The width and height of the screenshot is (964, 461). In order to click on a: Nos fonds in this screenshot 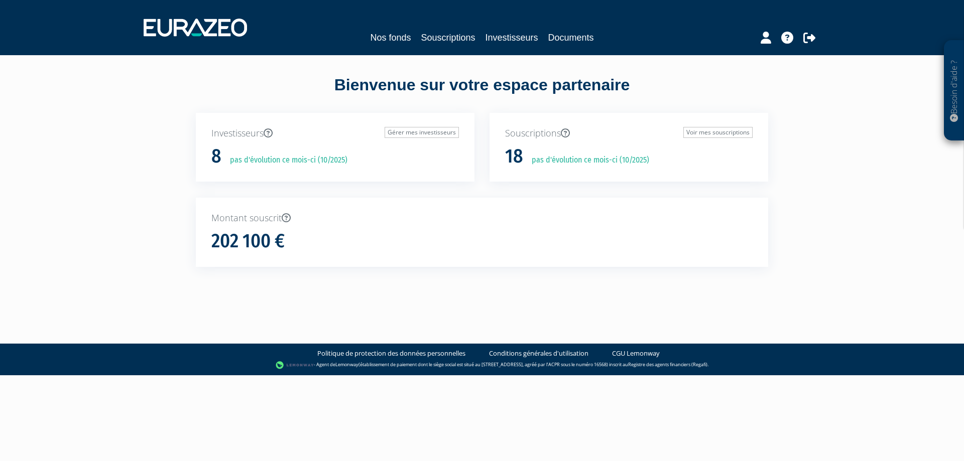, I will do `click(390, 38)`.